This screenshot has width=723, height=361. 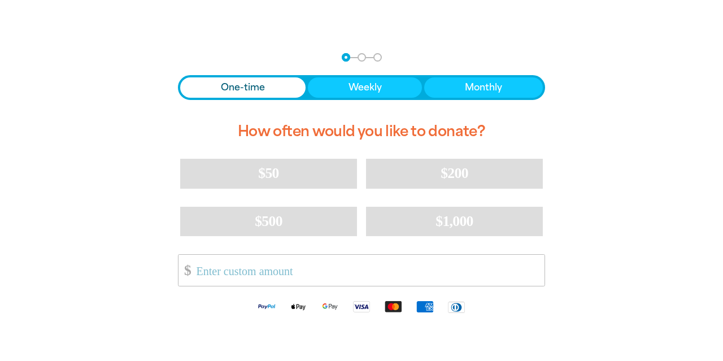 What do you see at coordinates (268, 222) in the screenshot?
I see `button: $500` at bounding box center [268, 222].